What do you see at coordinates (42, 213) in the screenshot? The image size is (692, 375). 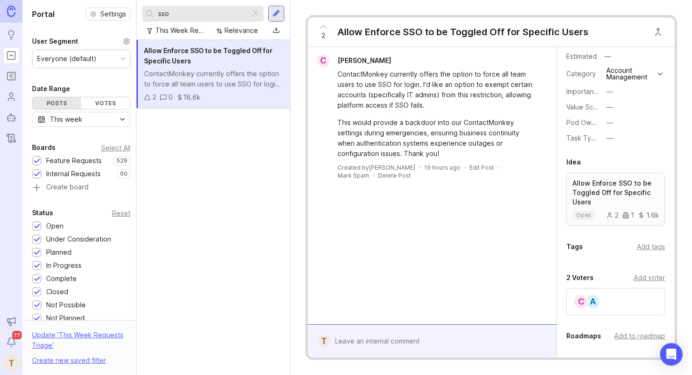 I see `div: Status` at bounding box center [42, 213].